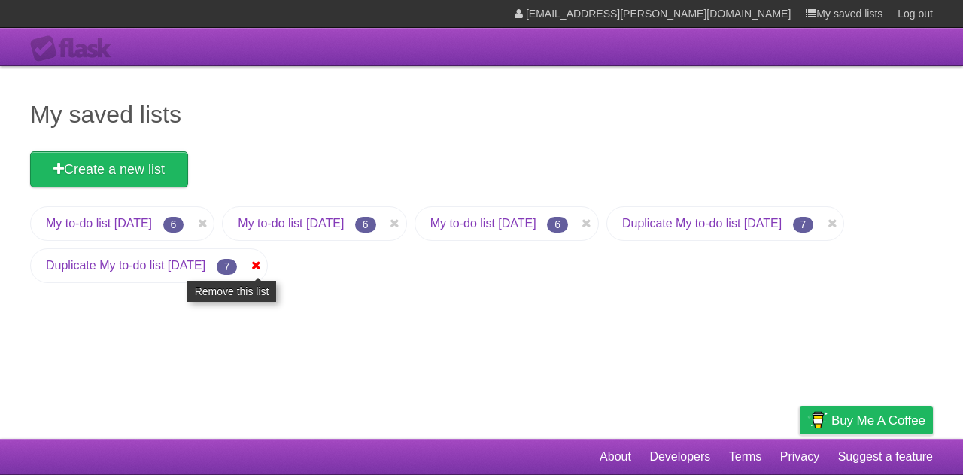 The height and width of the screenshot is (475, 963). I want to click on h1: My saved lists, so click(482, 114).